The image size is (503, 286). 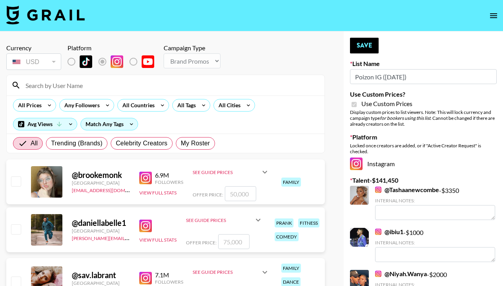 I want to click on label: Talent - $ 141,450, so click(x=423, y=180).